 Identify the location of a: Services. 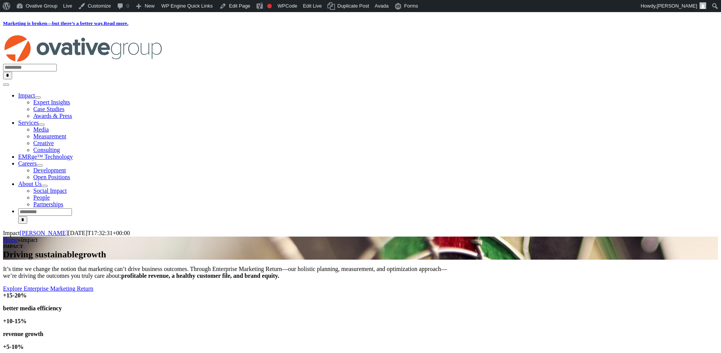
(28, 123).